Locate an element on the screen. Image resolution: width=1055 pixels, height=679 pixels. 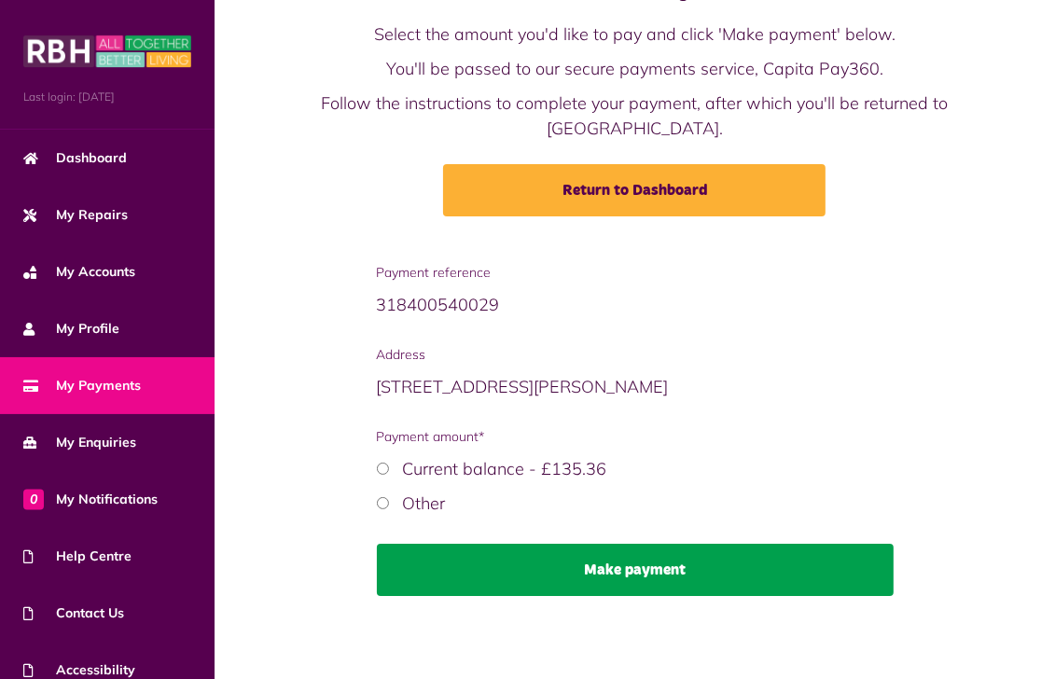
button: Make payment is located at coordinates (635, 570).